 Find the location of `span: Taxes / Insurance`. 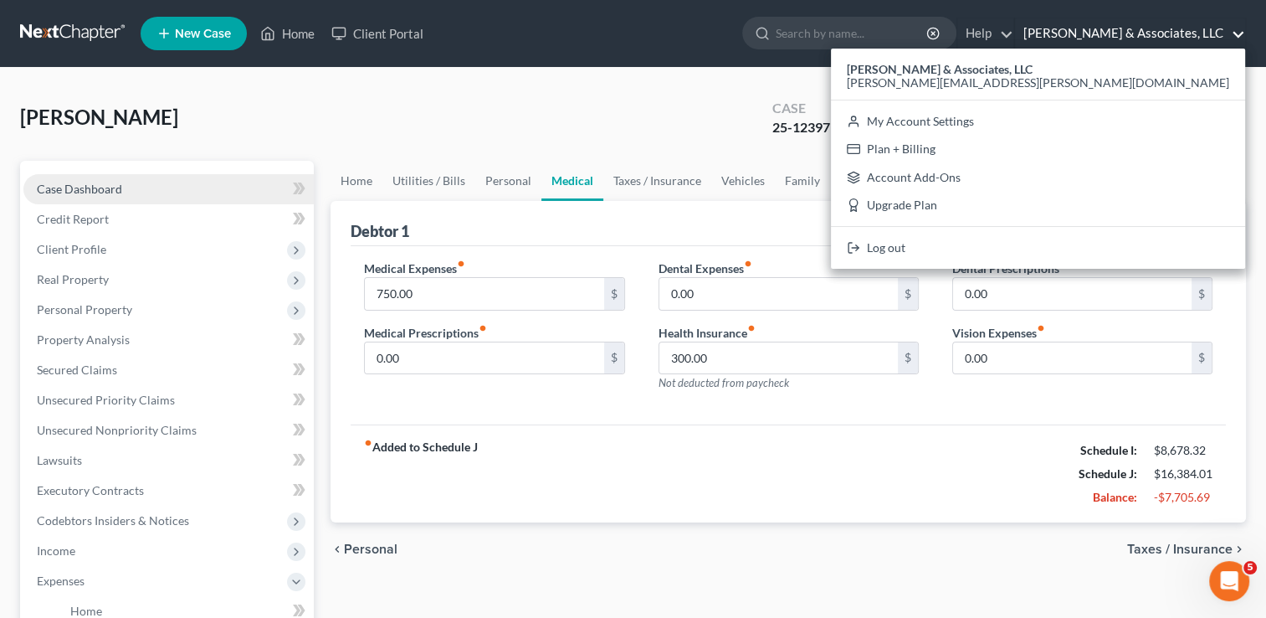

span: Taxes / Insurance is located at coordinates (1180, 549).